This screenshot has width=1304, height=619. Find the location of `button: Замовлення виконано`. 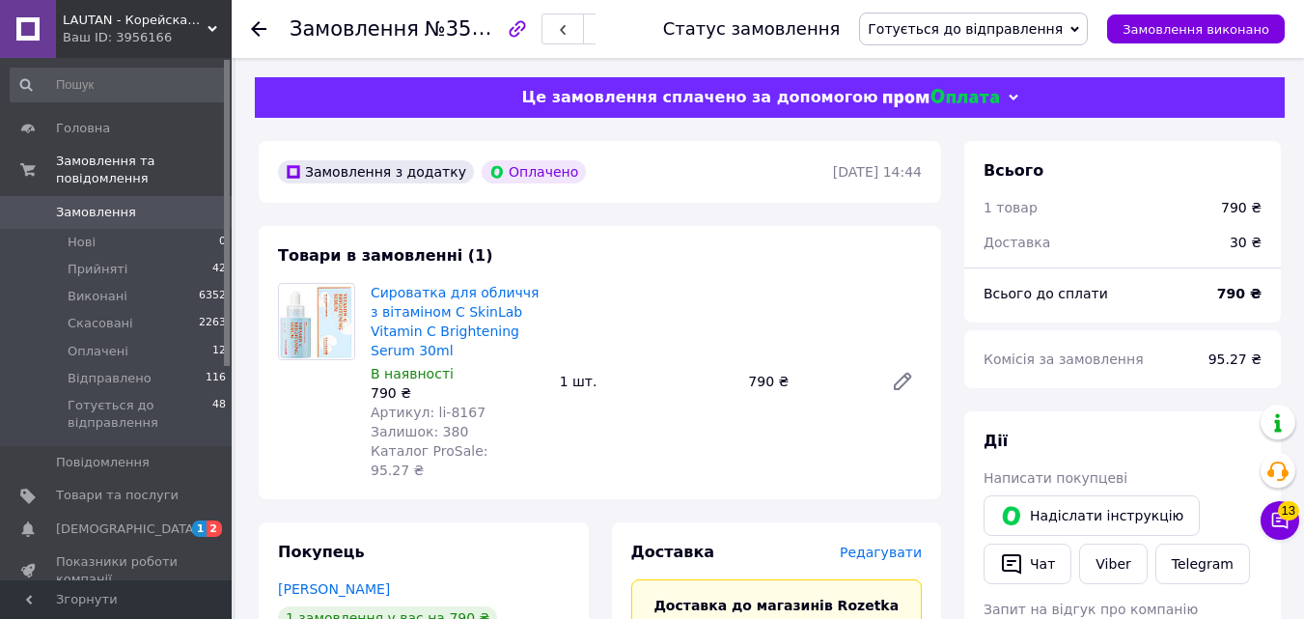

button: Замовлення виконано is located at coordinates (1196, 29).